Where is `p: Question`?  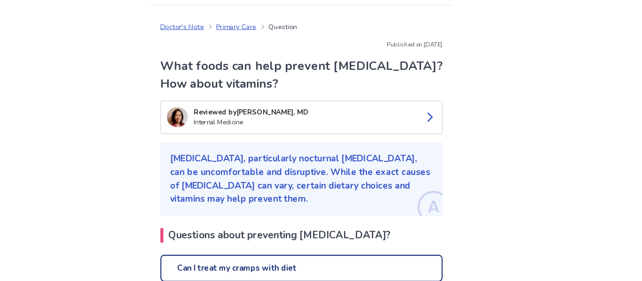
p: Question is located at coordinates (304, 26).